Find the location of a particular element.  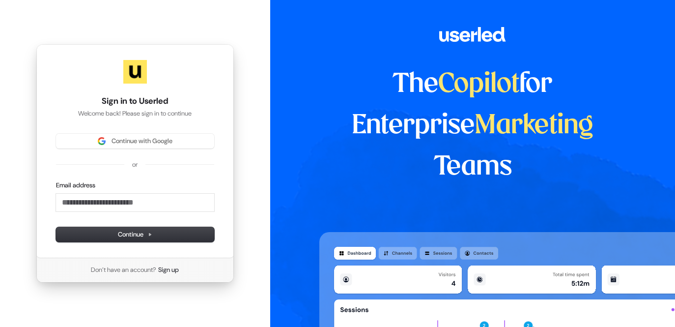

span: Don’t have an account? is located at coordinates (123, 270).